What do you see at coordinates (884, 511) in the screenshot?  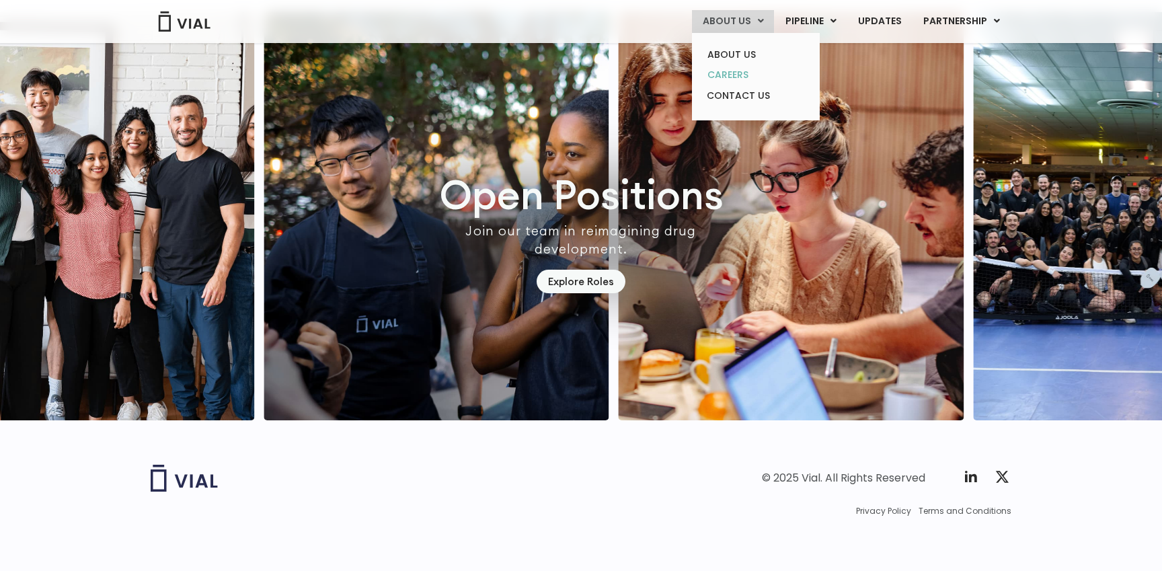 I see `span: Privacy Policy` at bounding box center [884, 511].